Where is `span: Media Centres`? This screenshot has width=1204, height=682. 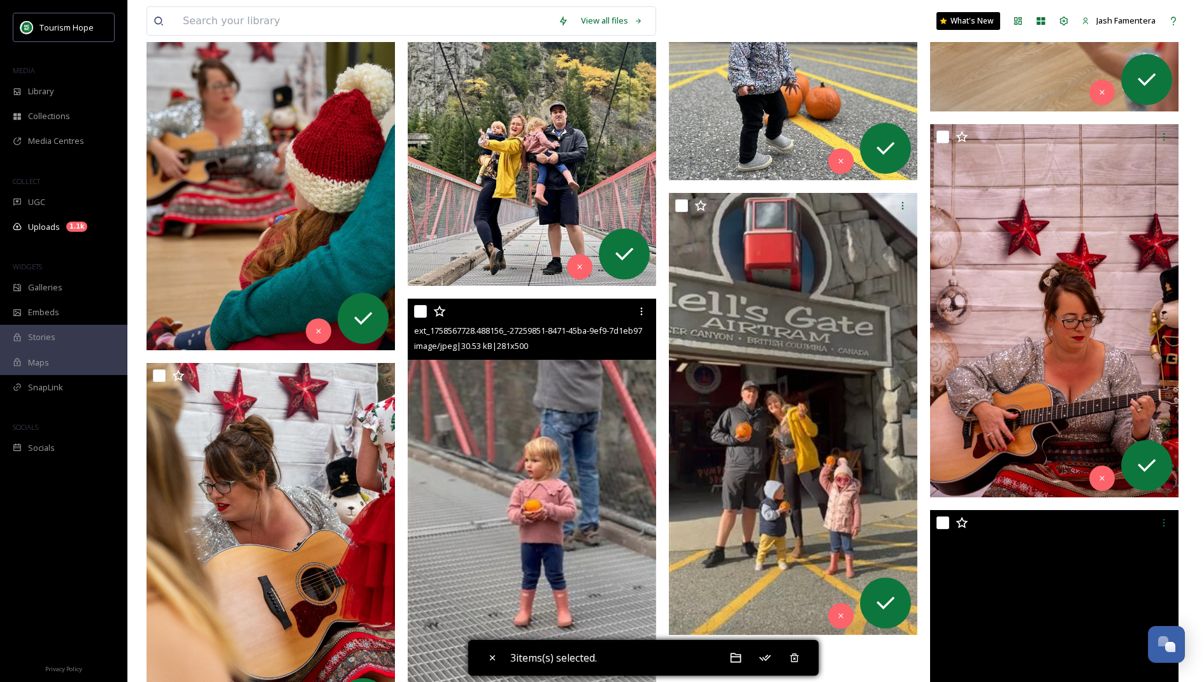 span: Media Centres is located at coordinates (56, 141).